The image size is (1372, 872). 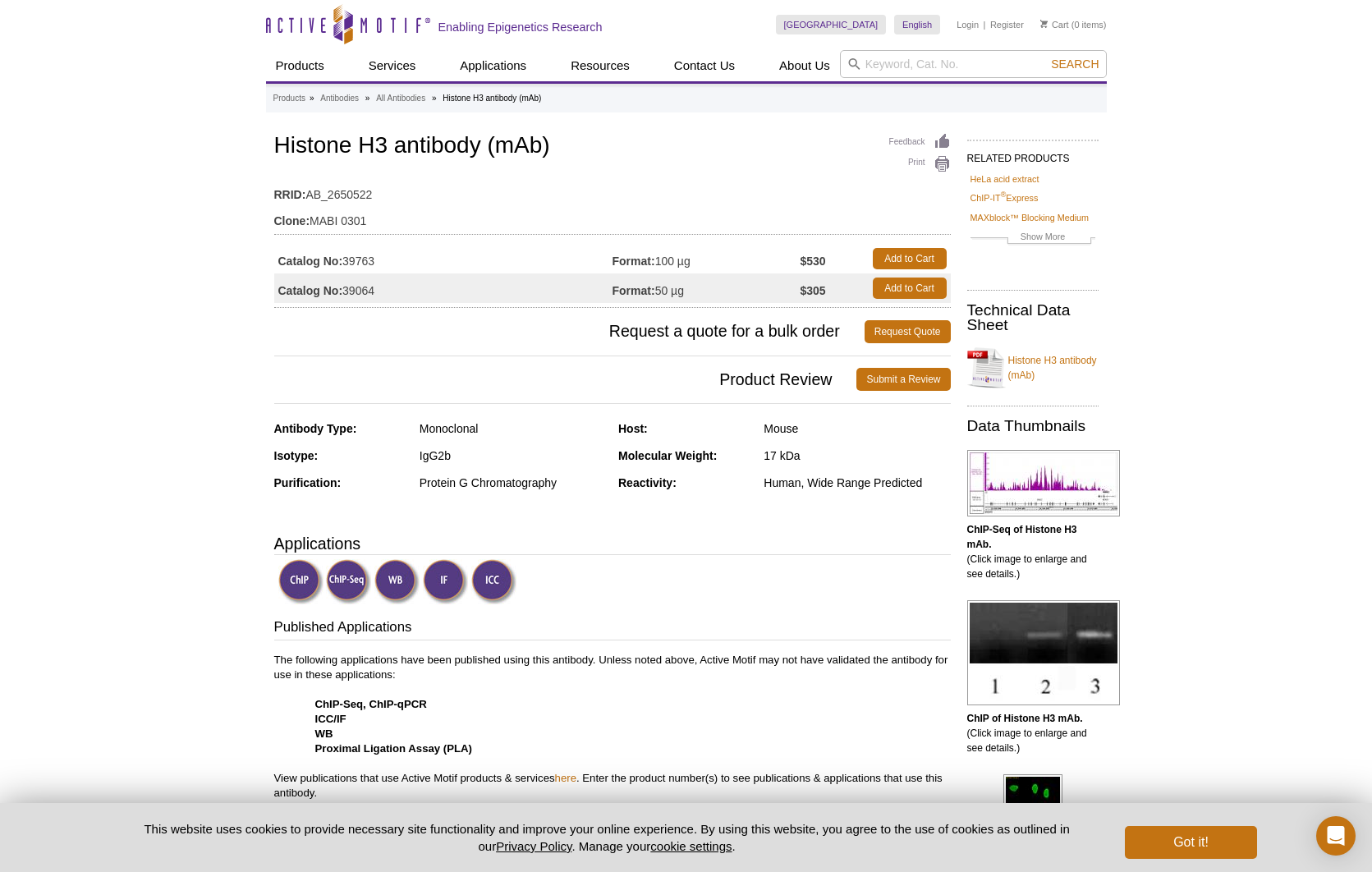 What do you see at coordinates (1023, 537) in the screenshot?
I see `b: ChIP-Seq of Histone H3 mAb.` at bounding box center [1023, 537].